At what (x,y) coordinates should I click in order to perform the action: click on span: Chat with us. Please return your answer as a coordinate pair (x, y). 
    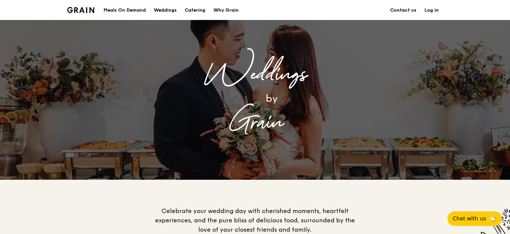
    Looking at the image, I should click on (469, 219).